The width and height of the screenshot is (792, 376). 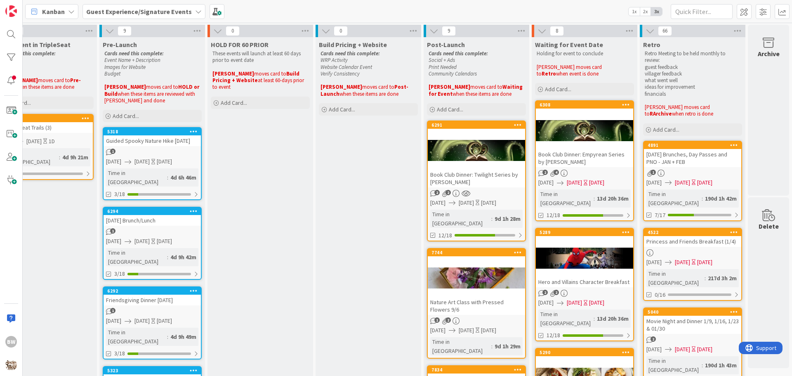 I want to click on div: 190d 1h 43m, so click(x=720, y=365).